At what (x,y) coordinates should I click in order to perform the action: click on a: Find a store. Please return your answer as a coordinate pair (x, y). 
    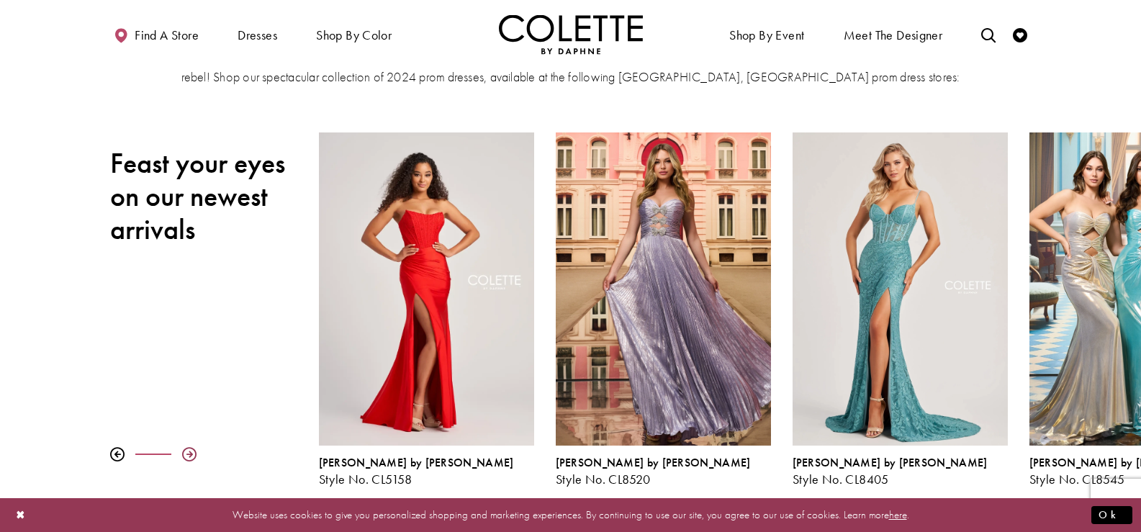
    Looking at the image, I should click on (156, 34).